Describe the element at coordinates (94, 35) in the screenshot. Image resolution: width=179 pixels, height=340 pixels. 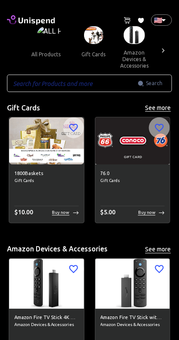
I see `img: Gift Cards` at that location.